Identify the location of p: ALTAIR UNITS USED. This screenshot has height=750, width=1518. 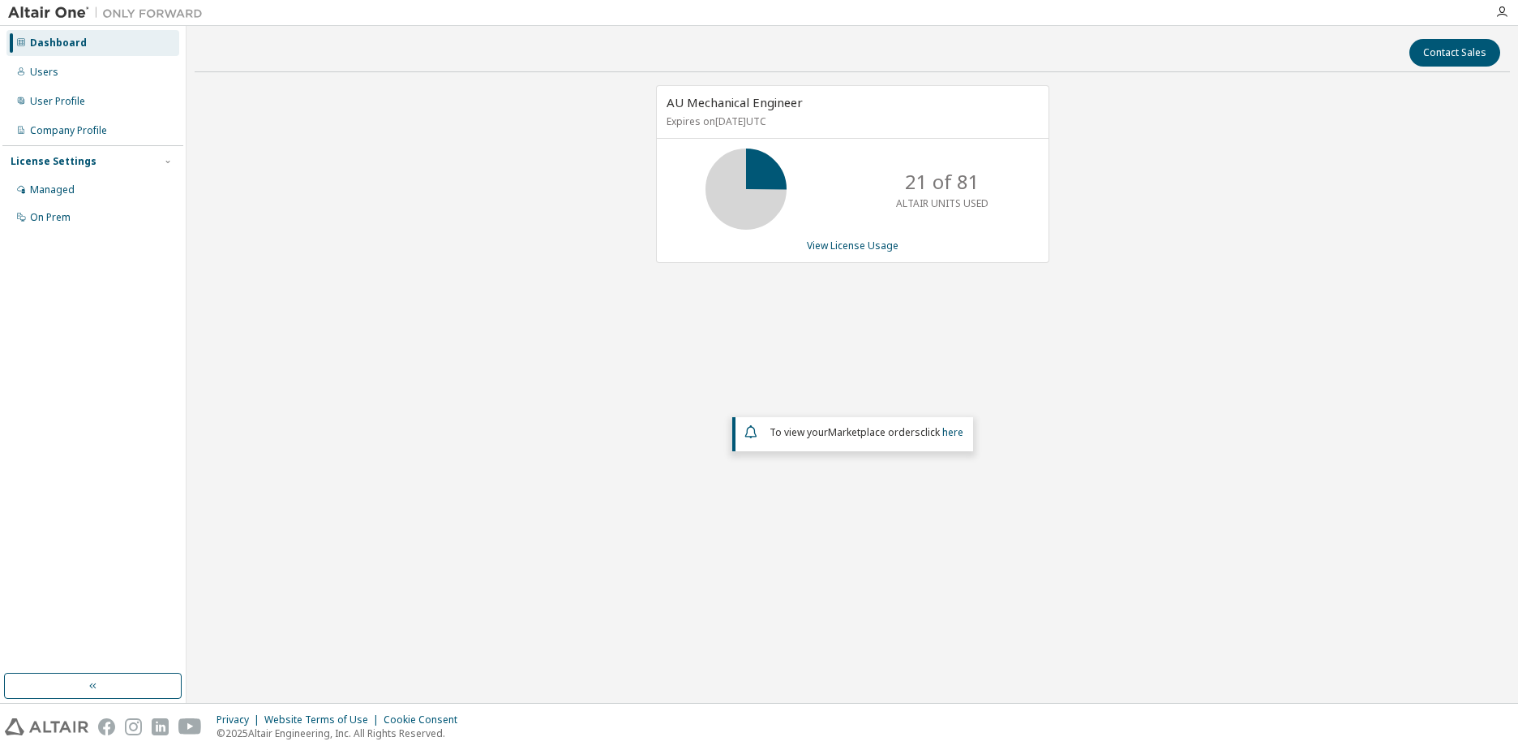
(943, 203).